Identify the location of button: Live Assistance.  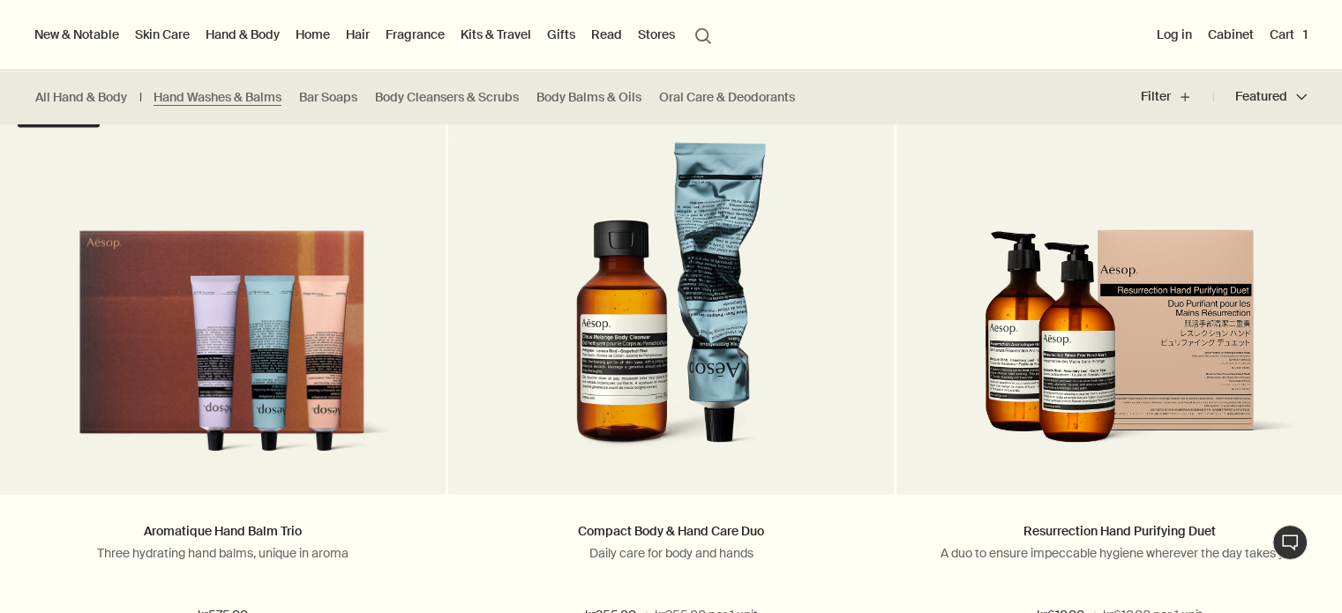
(1290, 543).